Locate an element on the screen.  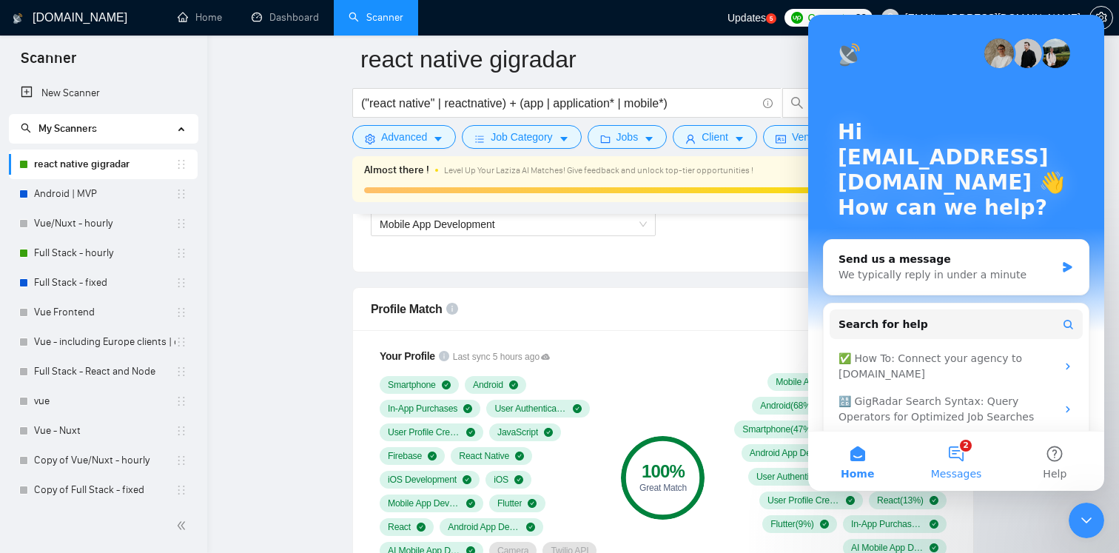
span: User Profile Creation is located at coordinates (424, 432).